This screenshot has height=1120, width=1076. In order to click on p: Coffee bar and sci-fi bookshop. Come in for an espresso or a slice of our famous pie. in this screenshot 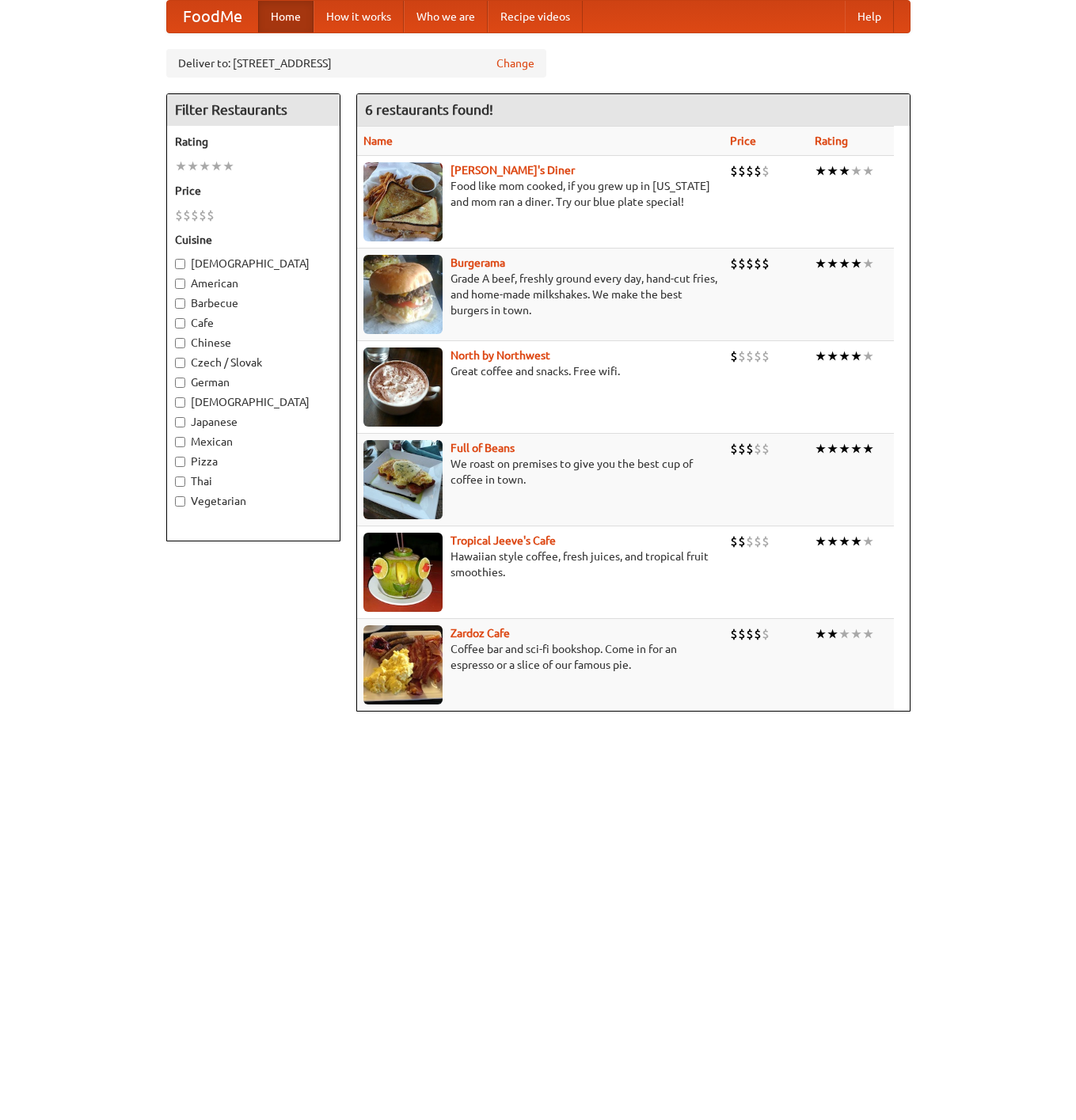, I will do `click(540, 657)`.